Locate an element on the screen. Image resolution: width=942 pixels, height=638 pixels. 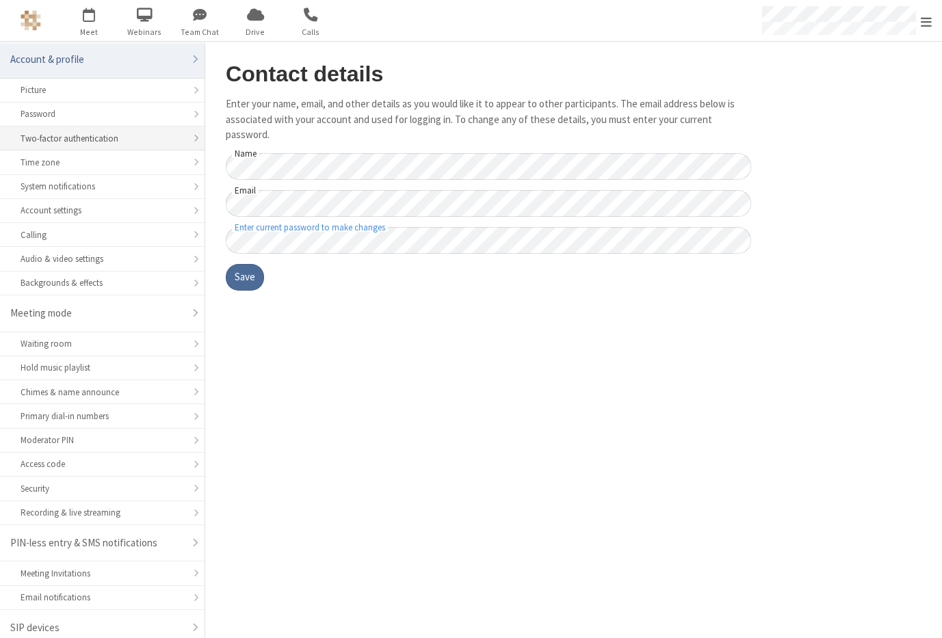
div: Time zone is located at coordinates (102, 162).